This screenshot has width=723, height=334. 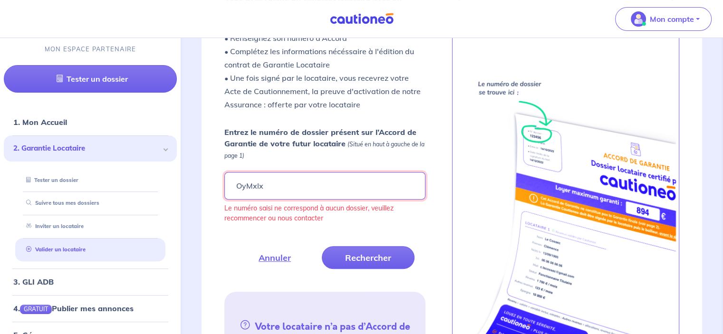 What do you see at coordinates (325, 186) in the screenshot?
I see `input: Ex : 453678` at bounding box center [325, 186].